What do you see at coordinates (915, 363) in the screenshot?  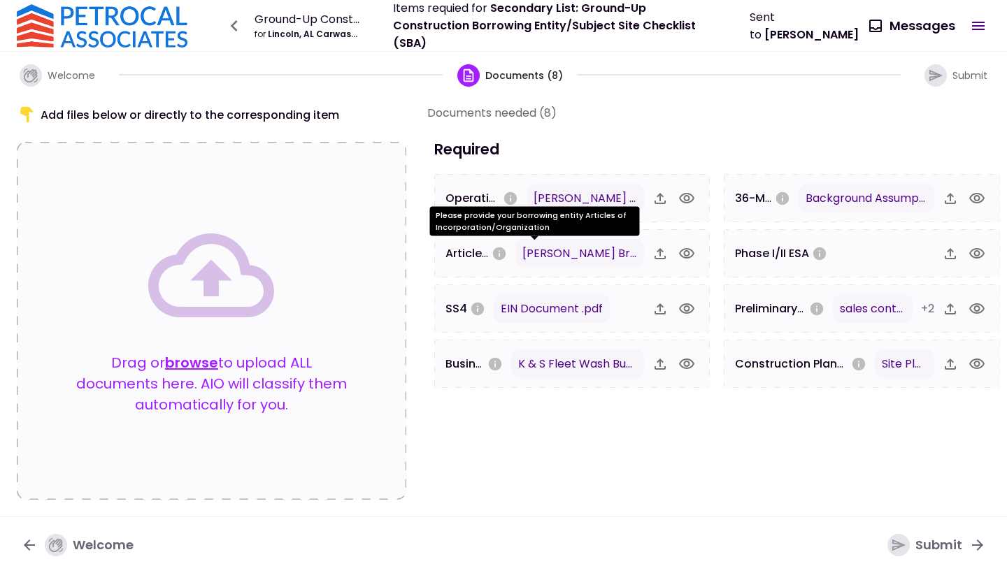 I see `span: Site Plan.pdf` at bounding box center [915, 363].